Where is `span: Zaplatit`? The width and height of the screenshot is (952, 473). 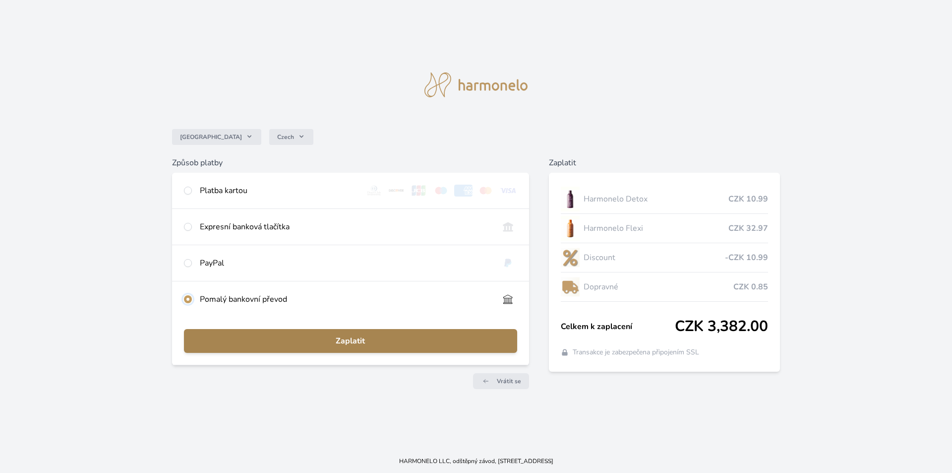 span: Zaplatit is located at coordinates (351, 341).